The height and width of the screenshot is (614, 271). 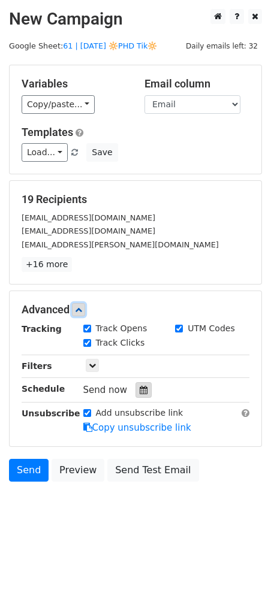 What do you see at coordinates (29, 470) in the screenshot?
I see `a: Send` at bounding box center [29, 470].